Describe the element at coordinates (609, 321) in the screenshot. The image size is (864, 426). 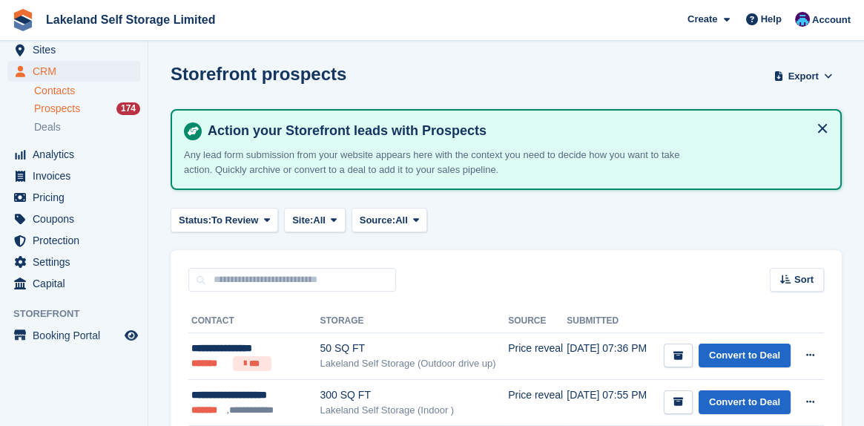
I see `th: Submitted` at that location.